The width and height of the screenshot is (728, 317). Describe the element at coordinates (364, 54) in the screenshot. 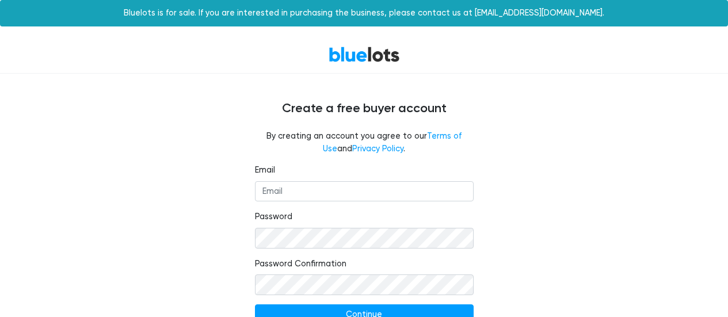

I see `a: BlueLots` at that location.